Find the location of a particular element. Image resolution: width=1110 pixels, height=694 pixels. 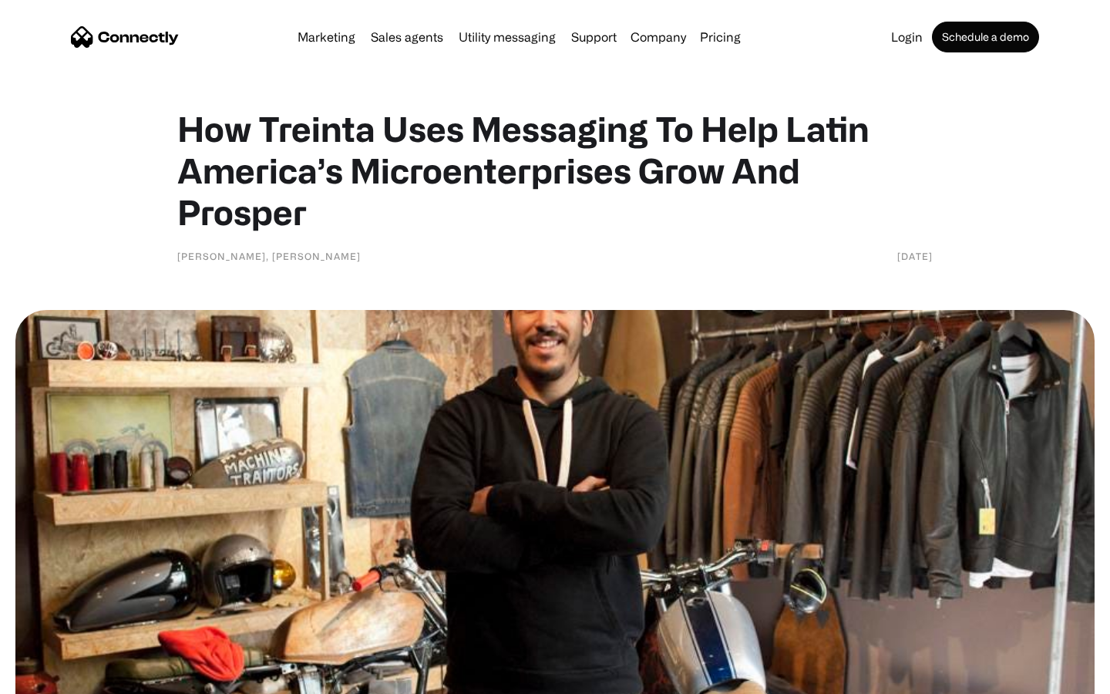

a: Sales agents is located at coordinates (407, 37).